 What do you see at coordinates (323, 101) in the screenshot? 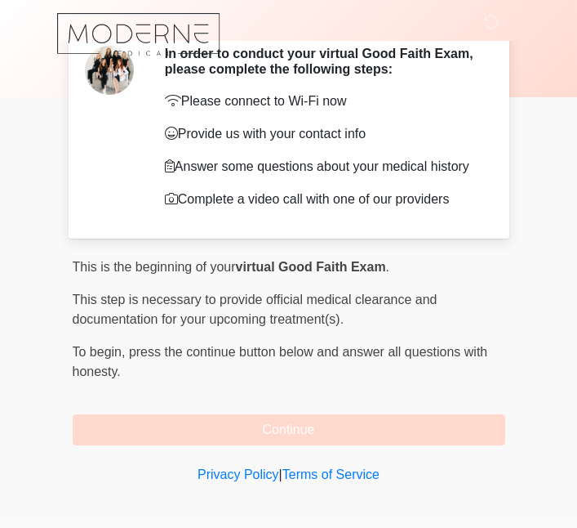
I see `p: Please connect to Wi-Fi now` at bounding box center [323, 101].